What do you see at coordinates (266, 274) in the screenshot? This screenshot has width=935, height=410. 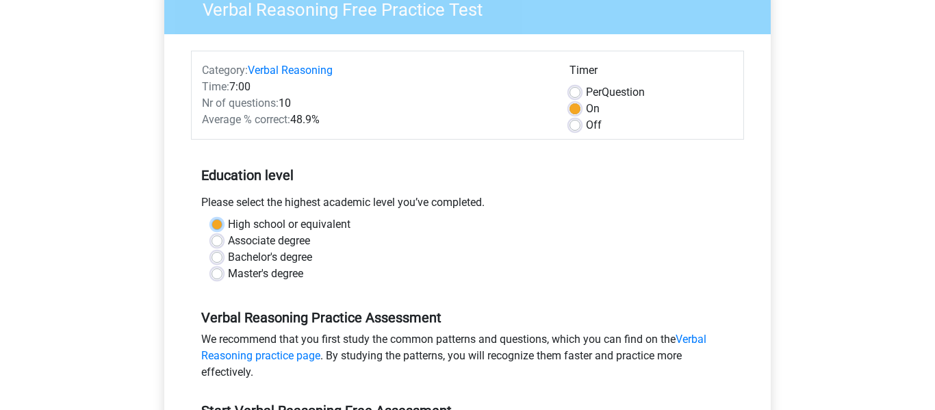 I see `label: Master's degree` at bounding box center [266, 274].